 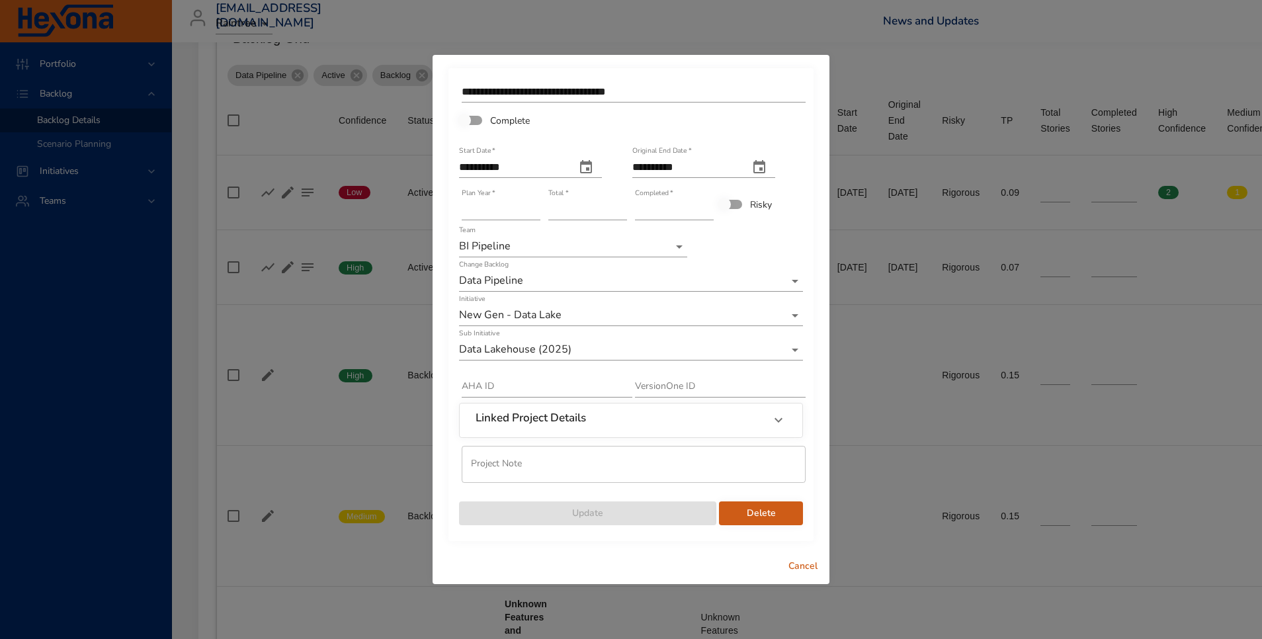 What do you see at coordinates (479, 333) in the screenshot?
I see `label: Sub Initiative` at bounding box center [479, 333].